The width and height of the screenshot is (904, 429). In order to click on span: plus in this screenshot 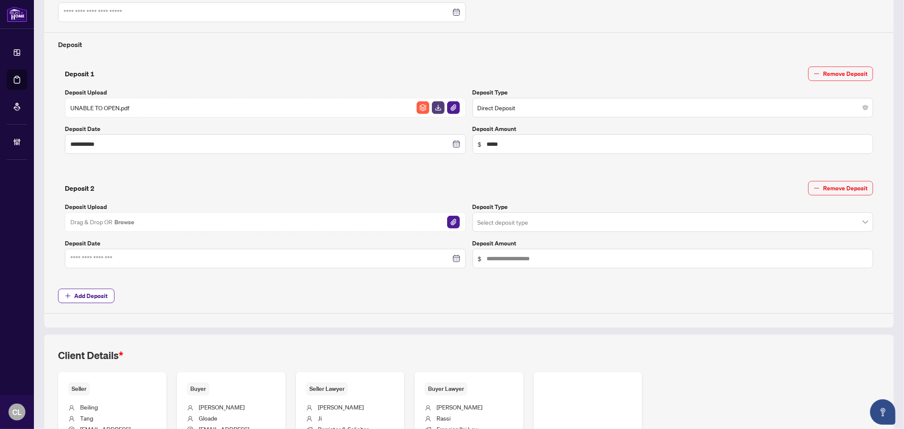, I will do `click(68, 296)`.